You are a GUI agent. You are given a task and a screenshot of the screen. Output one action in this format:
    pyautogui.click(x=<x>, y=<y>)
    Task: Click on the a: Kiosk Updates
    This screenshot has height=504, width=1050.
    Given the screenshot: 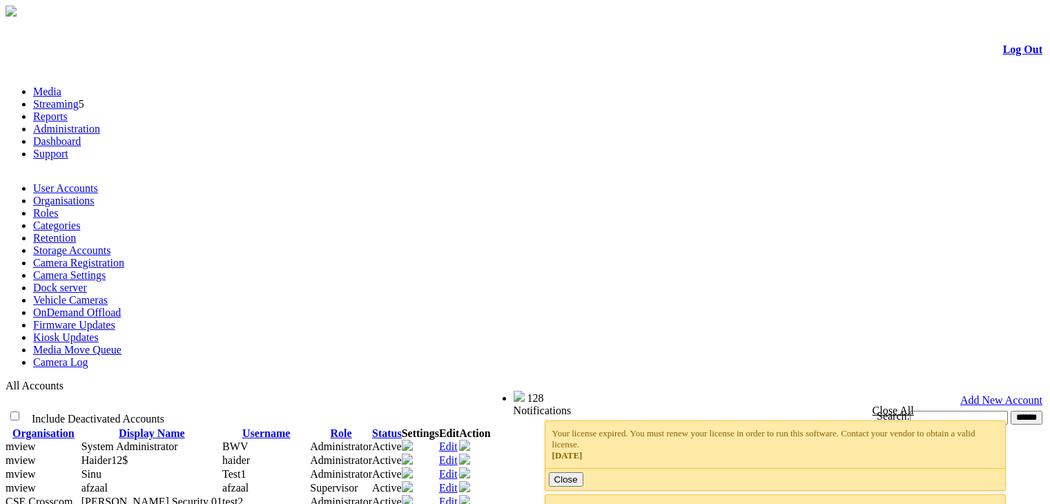 What is the action you would take?
    pyautogui.click(x=66, y=337)
    